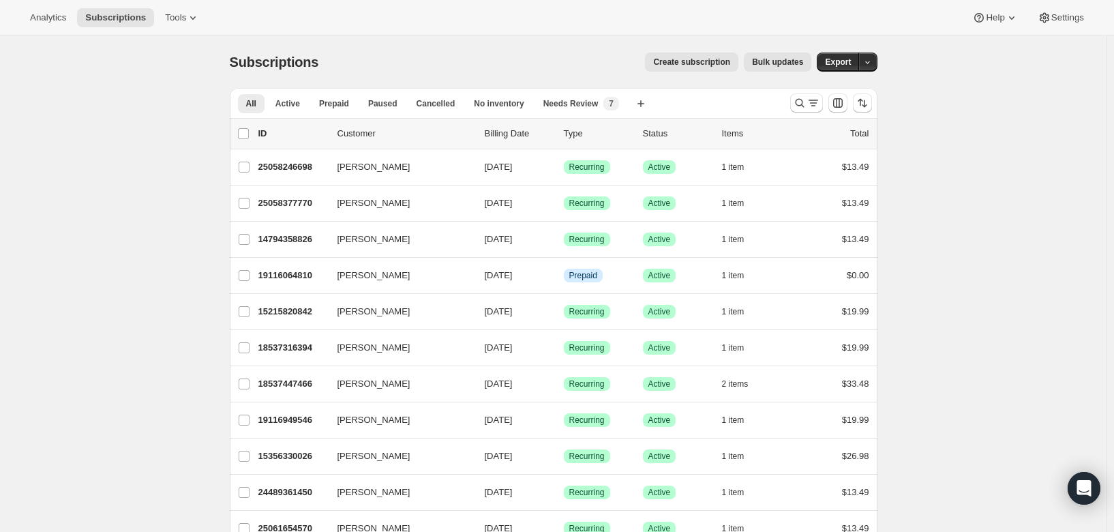 This screenshot has height=532, width=1114. Describe the element at coordinates (564, 134) in the screenshot. I see `div: IDCustomerBilling DateTypeStatusItemsTotal` at that location.